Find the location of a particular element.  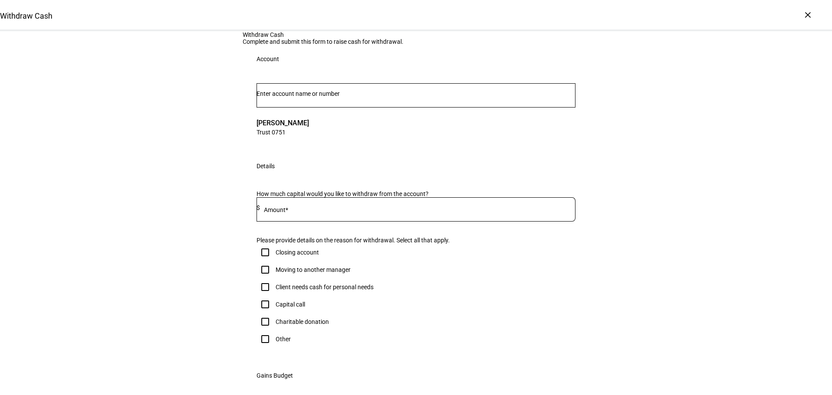

div: Details is located at coordinates (266, 166).